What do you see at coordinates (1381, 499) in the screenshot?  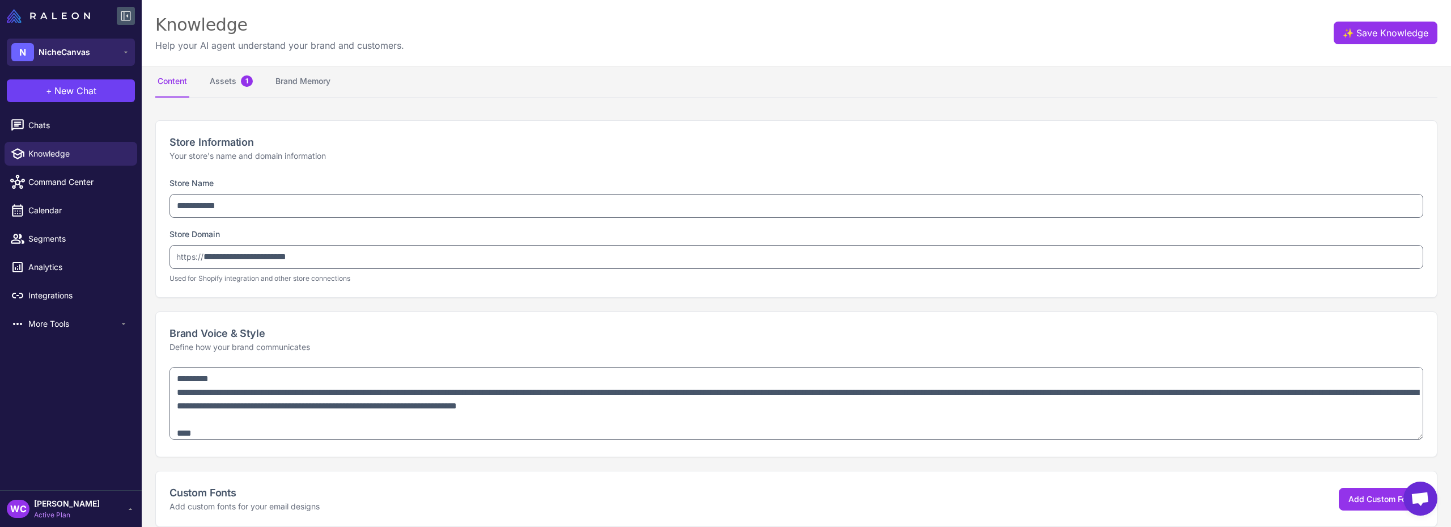 I see `button: Add Custom Font` at bounding box center [1381, 499].